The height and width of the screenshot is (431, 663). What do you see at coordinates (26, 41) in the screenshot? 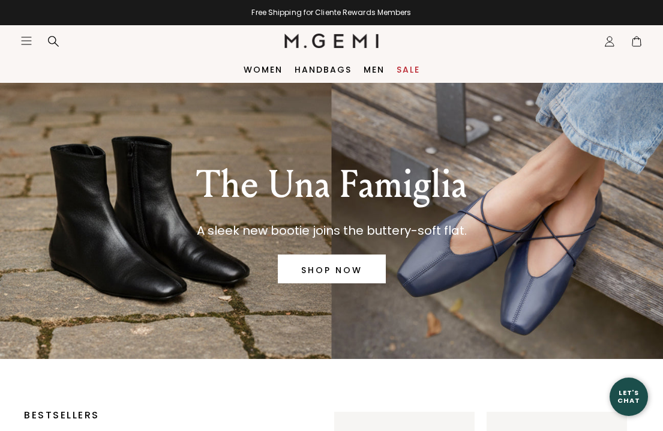
I see `button: Open site menu` at bounding box center [26, 41].